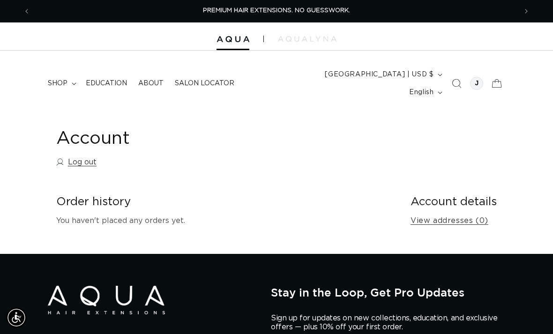 The width and height of the screenshot is (553, 334). Describe the element at coordinates (204, 83) in the screenshot. I see `span: Salon Locator` at that location.